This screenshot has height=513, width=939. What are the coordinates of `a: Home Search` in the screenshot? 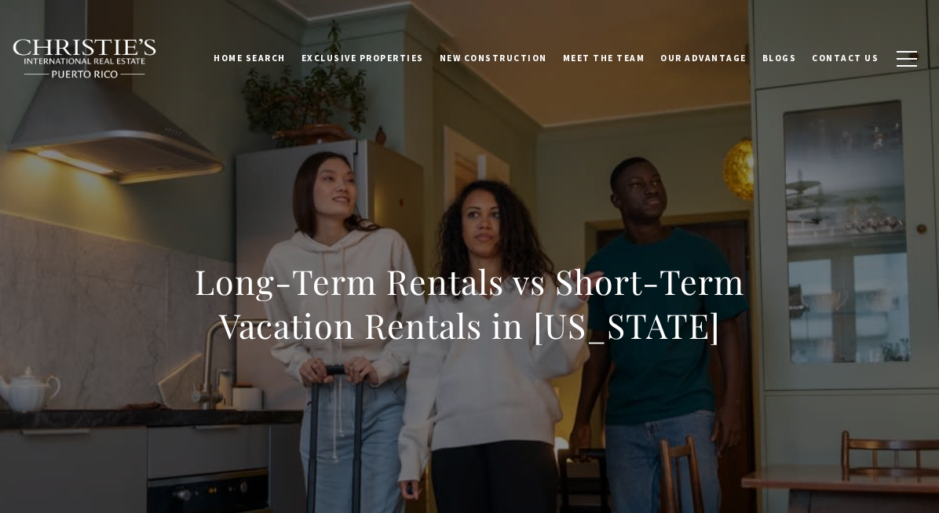 It's located at (250, 58).